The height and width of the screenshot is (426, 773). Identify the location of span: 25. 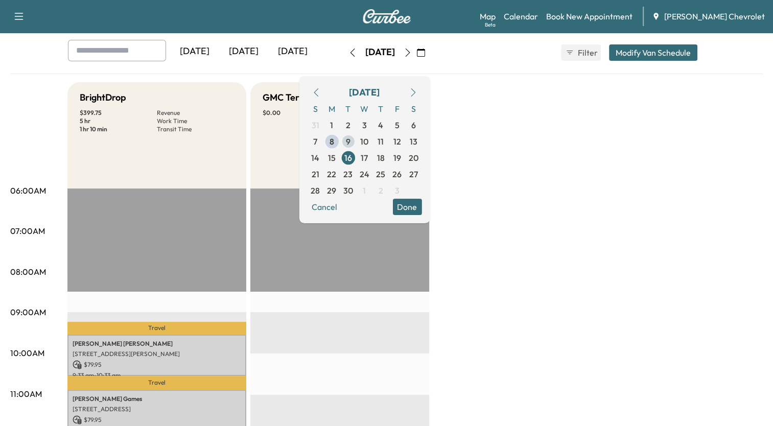
(381, 174).